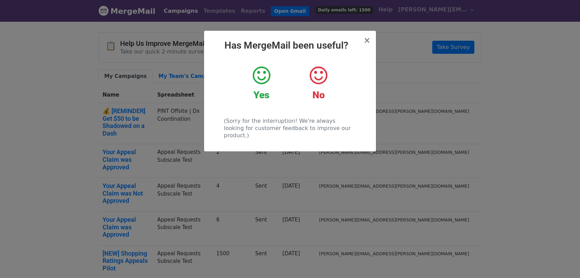 This screenshot has height=278, width=580. Describe the element at coordinates (367, 40) in the screenshot. I see `button: Close` at that location.